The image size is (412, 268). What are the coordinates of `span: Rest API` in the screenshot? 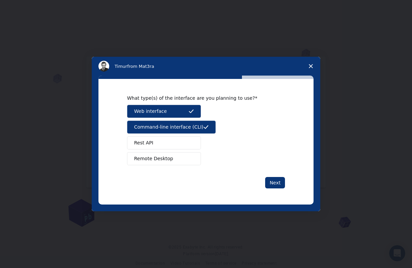 It's located at (144, 143).